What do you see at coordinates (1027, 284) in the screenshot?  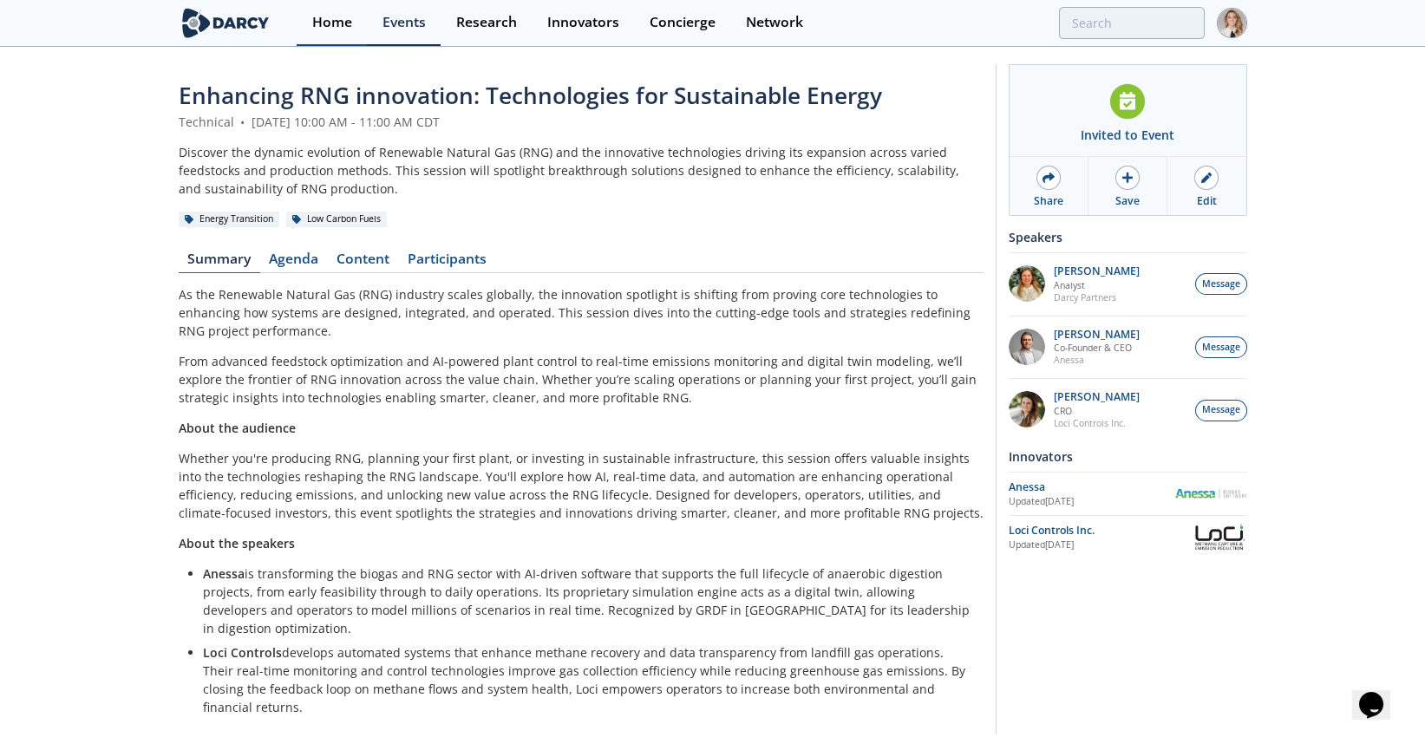 I see `img: fddc0511-1997-4ded-88a0-30228072d75f` at bounding box center [1027, 284].